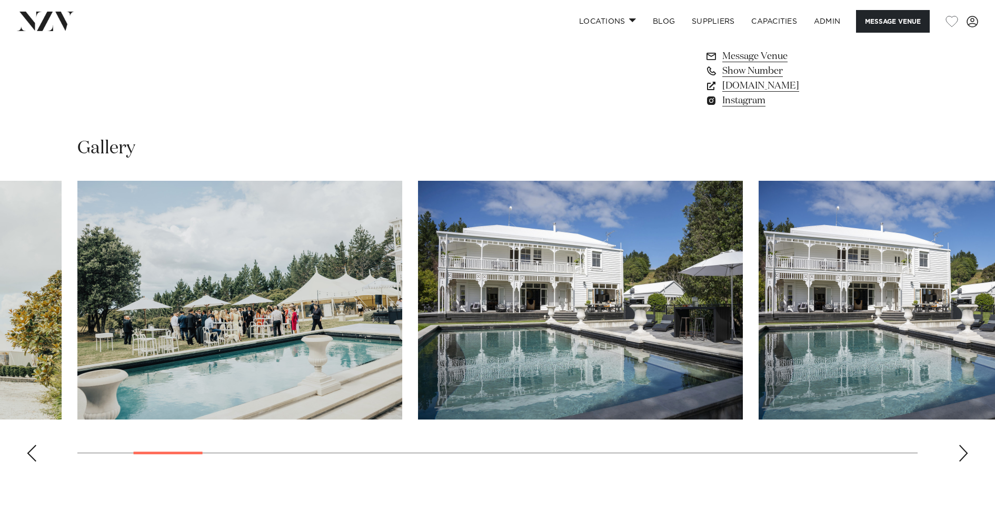 The height and width of the screenshot is (507, 995). I want to click on a: Message Venue, so click(791, 56).